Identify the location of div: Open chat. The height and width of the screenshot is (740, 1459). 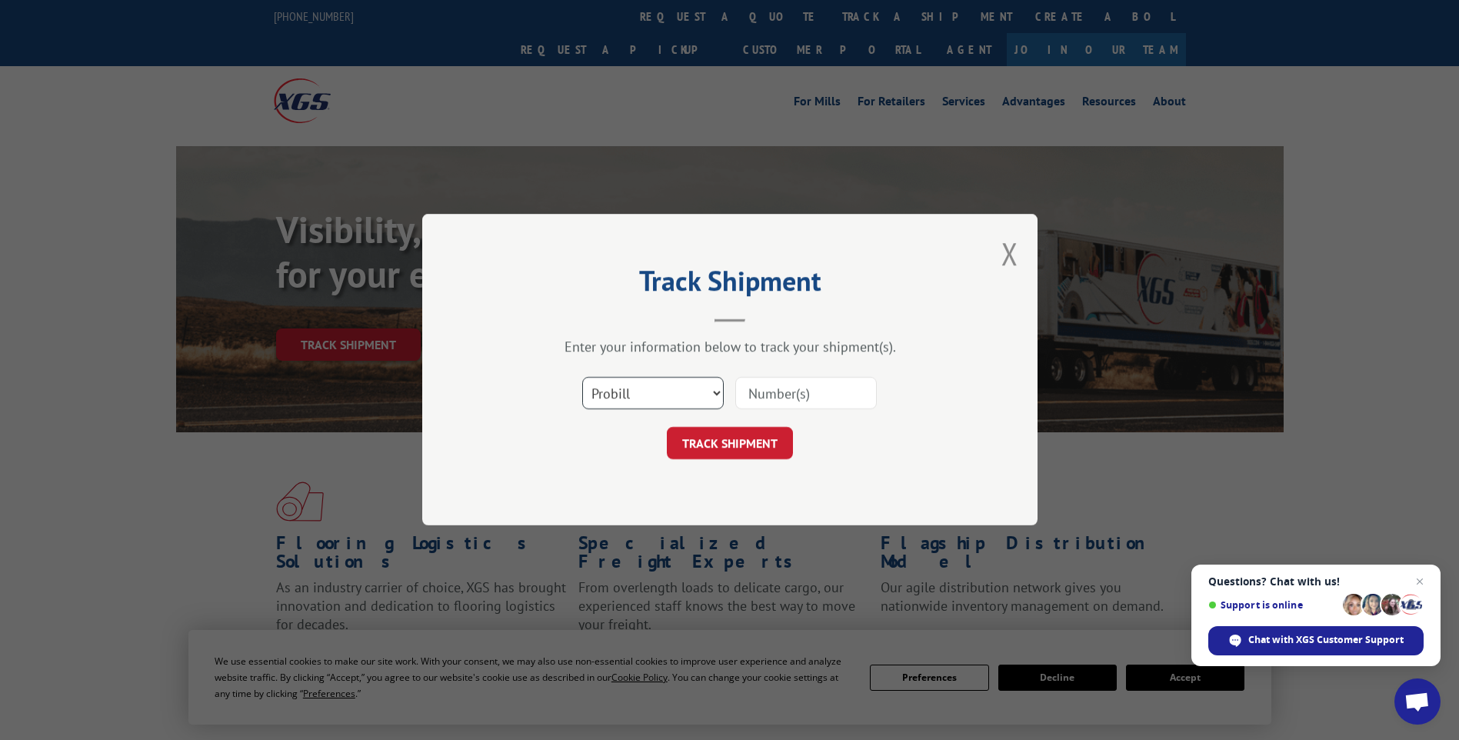
(1417, 701).